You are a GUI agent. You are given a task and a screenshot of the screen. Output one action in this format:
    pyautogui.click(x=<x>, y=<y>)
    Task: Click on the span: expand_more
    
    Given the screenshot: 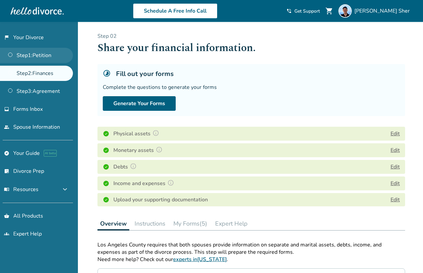 What is the action you would take?
    pyautogui.click(x=65, y=189)
    